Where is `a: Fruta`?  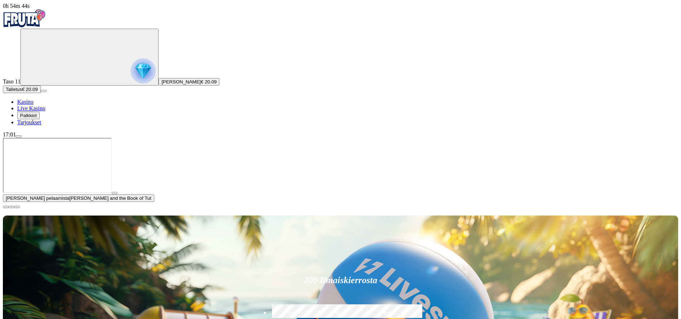 a: Fruta is located at coordinates (24, 25).